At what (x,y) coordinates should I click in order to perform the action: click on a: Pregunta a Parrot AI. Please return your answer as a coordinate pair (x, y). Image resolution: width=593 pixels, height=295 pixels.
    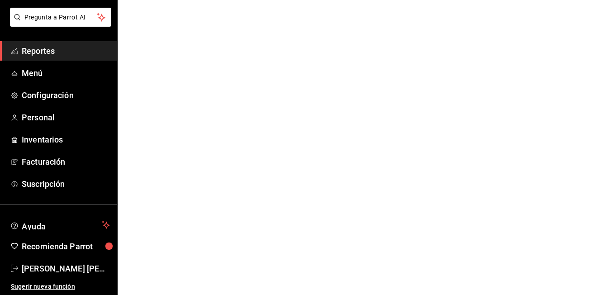
    Looking at the image, I should click on (59, 24).